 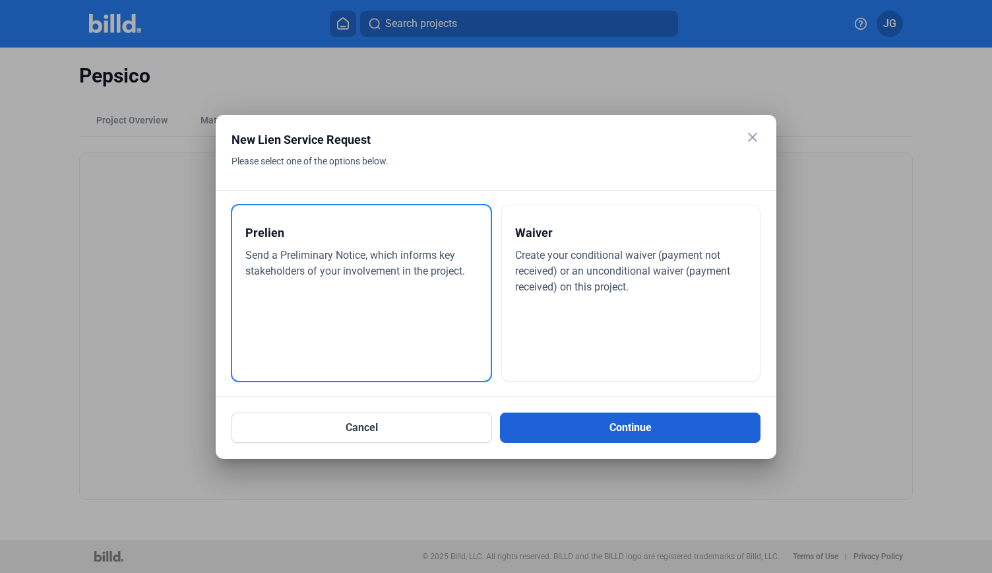 I want to click on button: Cancel, so click(x=362, y=428).